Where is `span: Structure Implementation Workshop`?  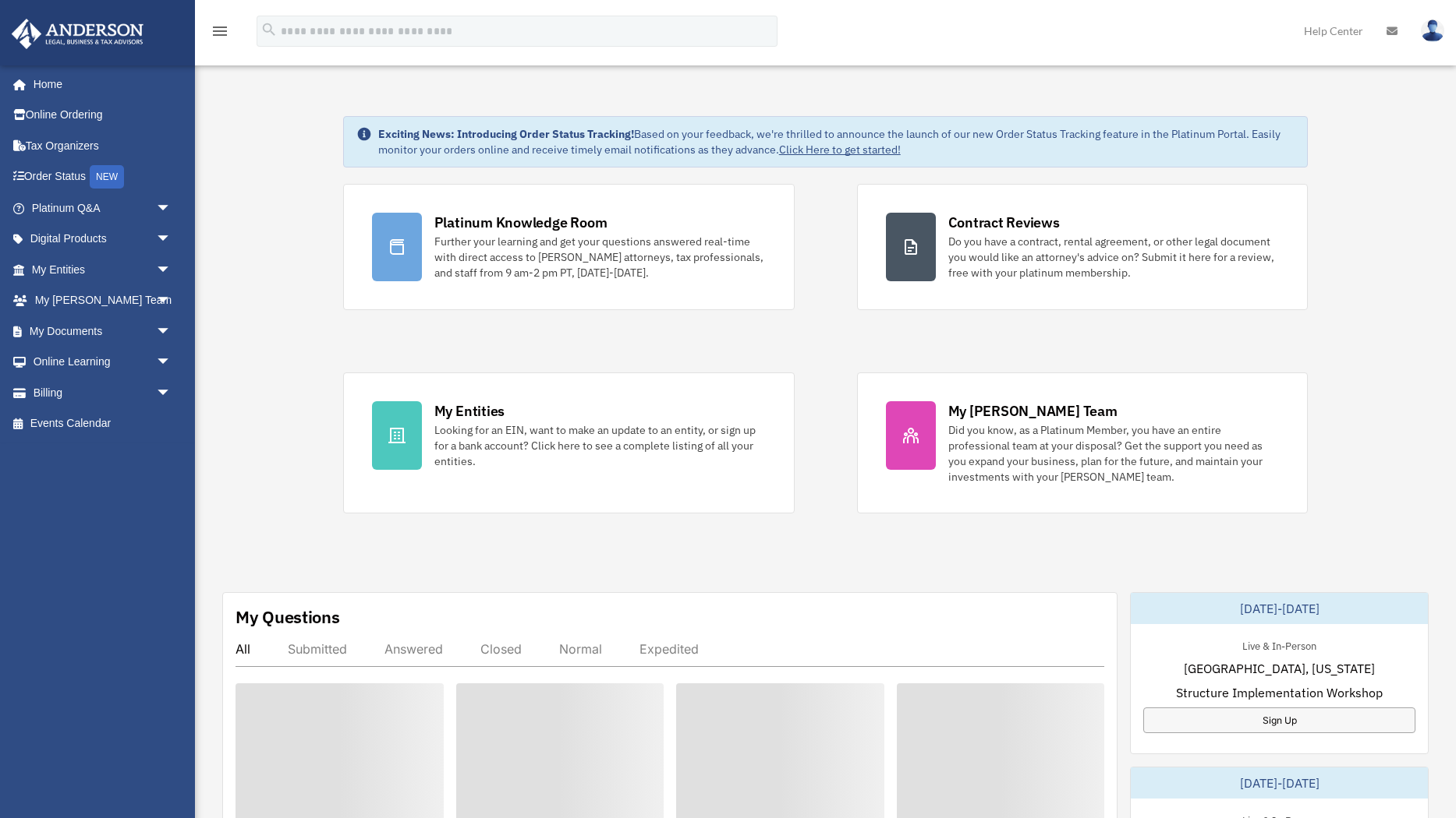 span: Structure Implementation Workshop is located at coordinates (1278, 693).